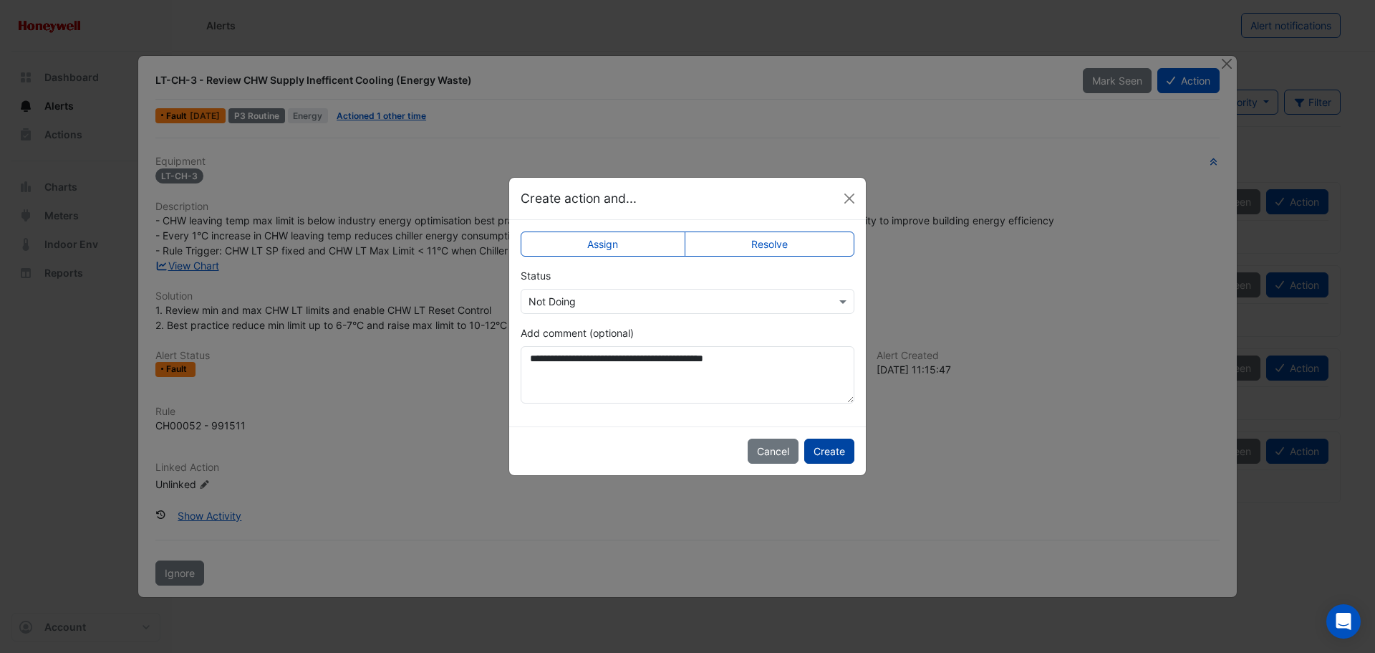  I want to click on h5: Create action and..., so click(579, 198).